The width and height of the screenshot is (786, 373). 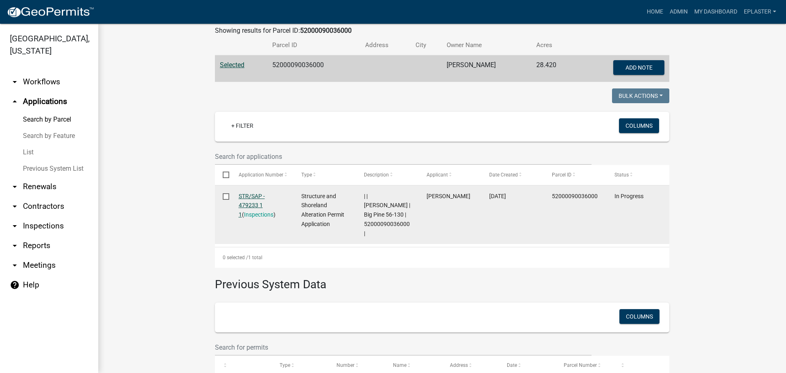 What do you see at coordinates (621, 175) in the screenshot?
I see `span: Status` at bounding box center [621, 175].